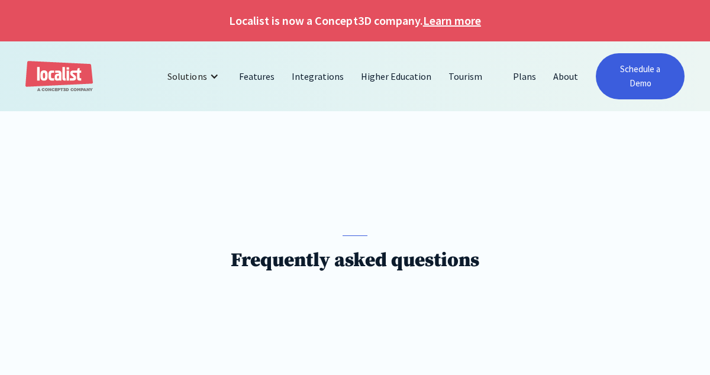 This screenshot has width=710, height=375. I want to click on a: Higher Education, so click(397, 76).